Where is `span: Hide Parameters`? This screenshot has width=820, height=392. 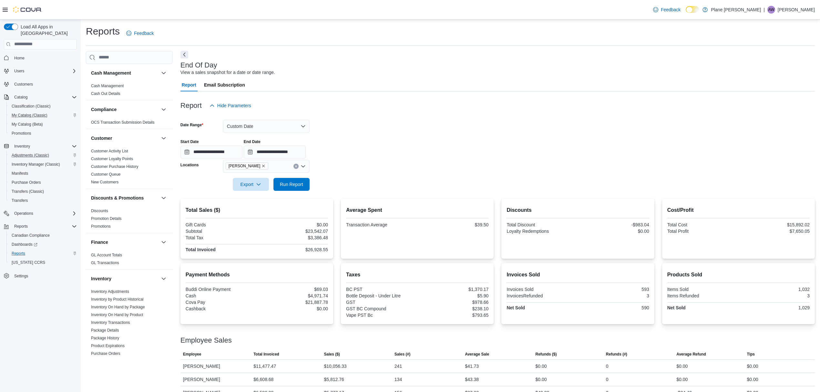
span: Hide Parameters is located at coordinates (234, 106).